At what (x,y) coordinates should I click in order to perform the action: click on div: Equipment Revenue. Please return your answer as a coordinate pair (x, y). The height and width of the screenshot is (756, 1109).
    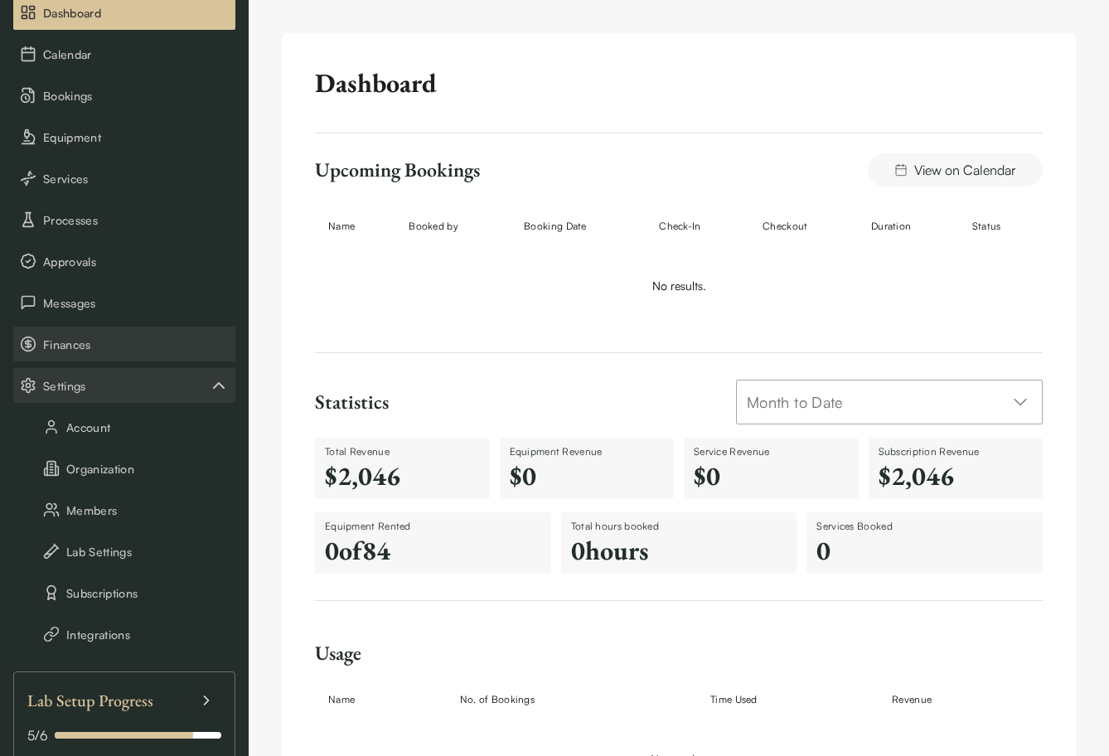
    Looking at the image, I should click on (587, 452).